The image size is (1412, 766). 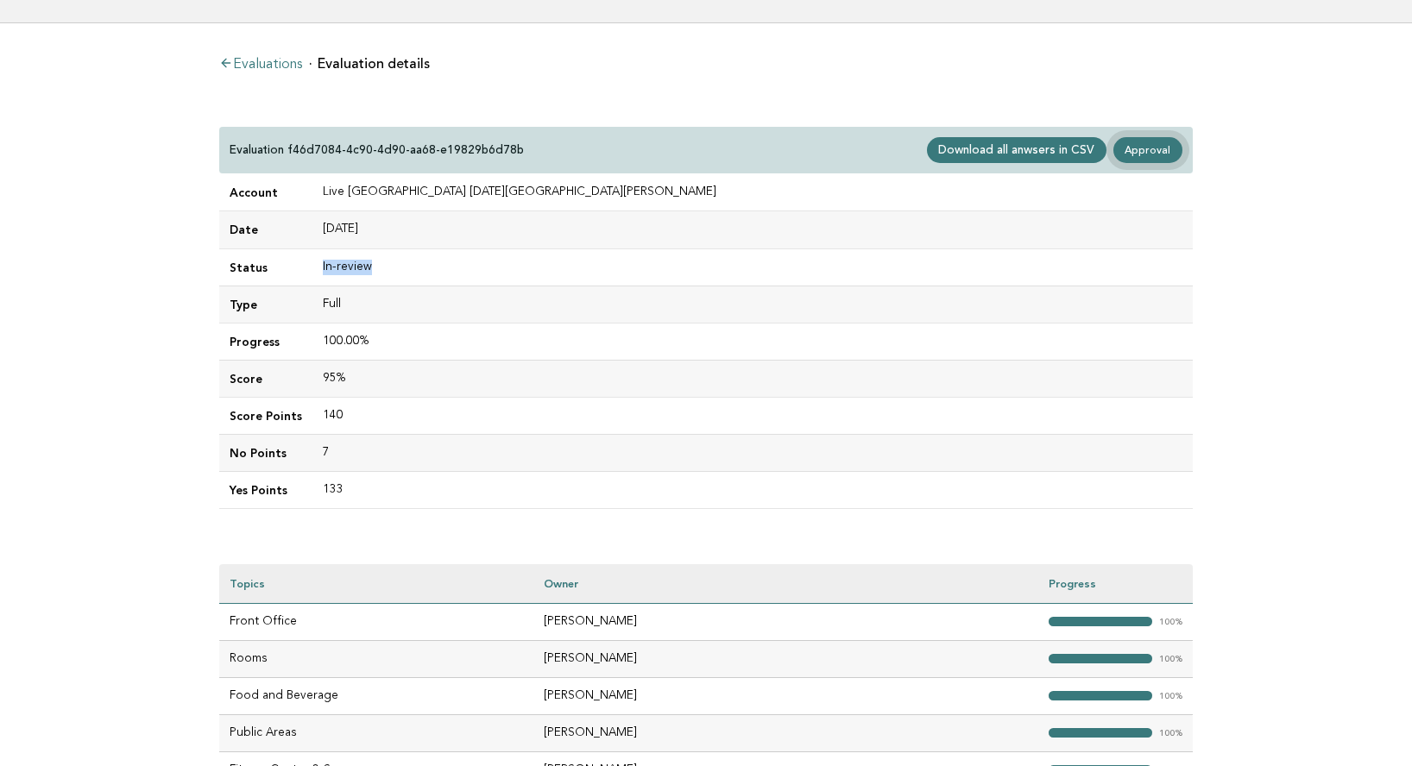 What do you see at coordinates (266, 230) in the screenshot?
I see `td: Date` at bounding box center [266, 230].